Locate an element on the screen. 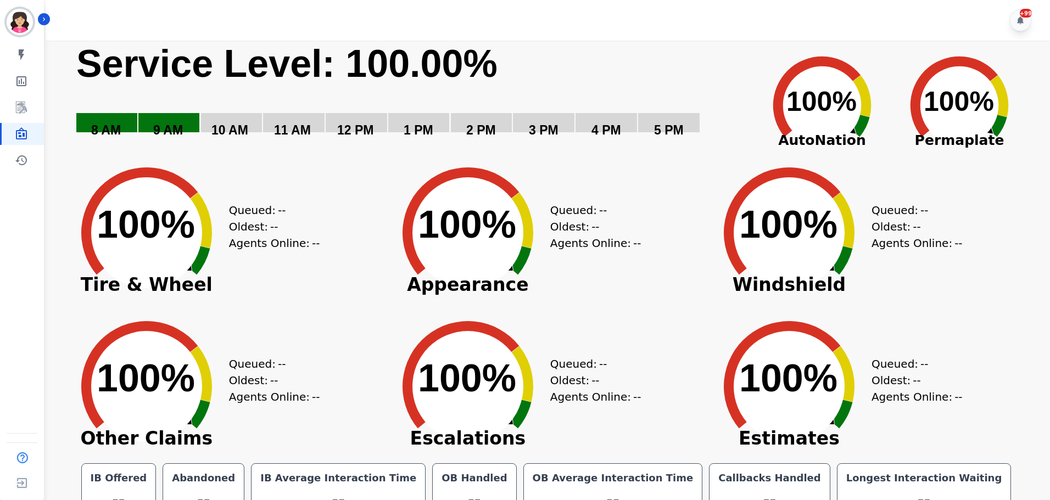 Image resolution: width=1050 pixels, height=500 pixels. span: Estimates is located at coordinates (789, 439).